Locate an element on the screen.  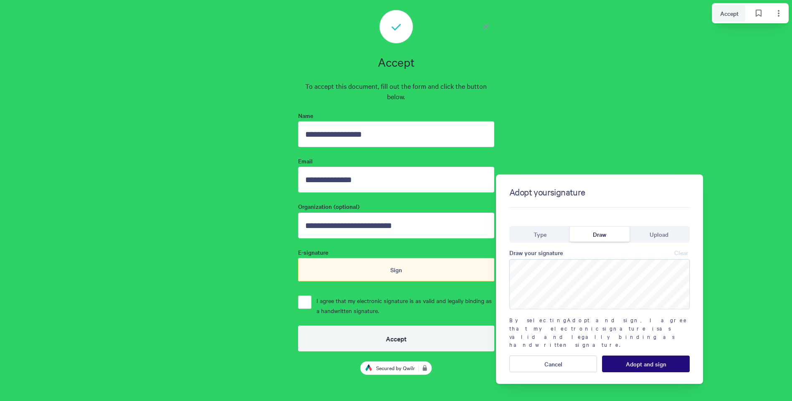
span: By selecting Adopt and sign , I agree that my electronic signature is as valid and legally bindin... is located at coordinates (599, 333).